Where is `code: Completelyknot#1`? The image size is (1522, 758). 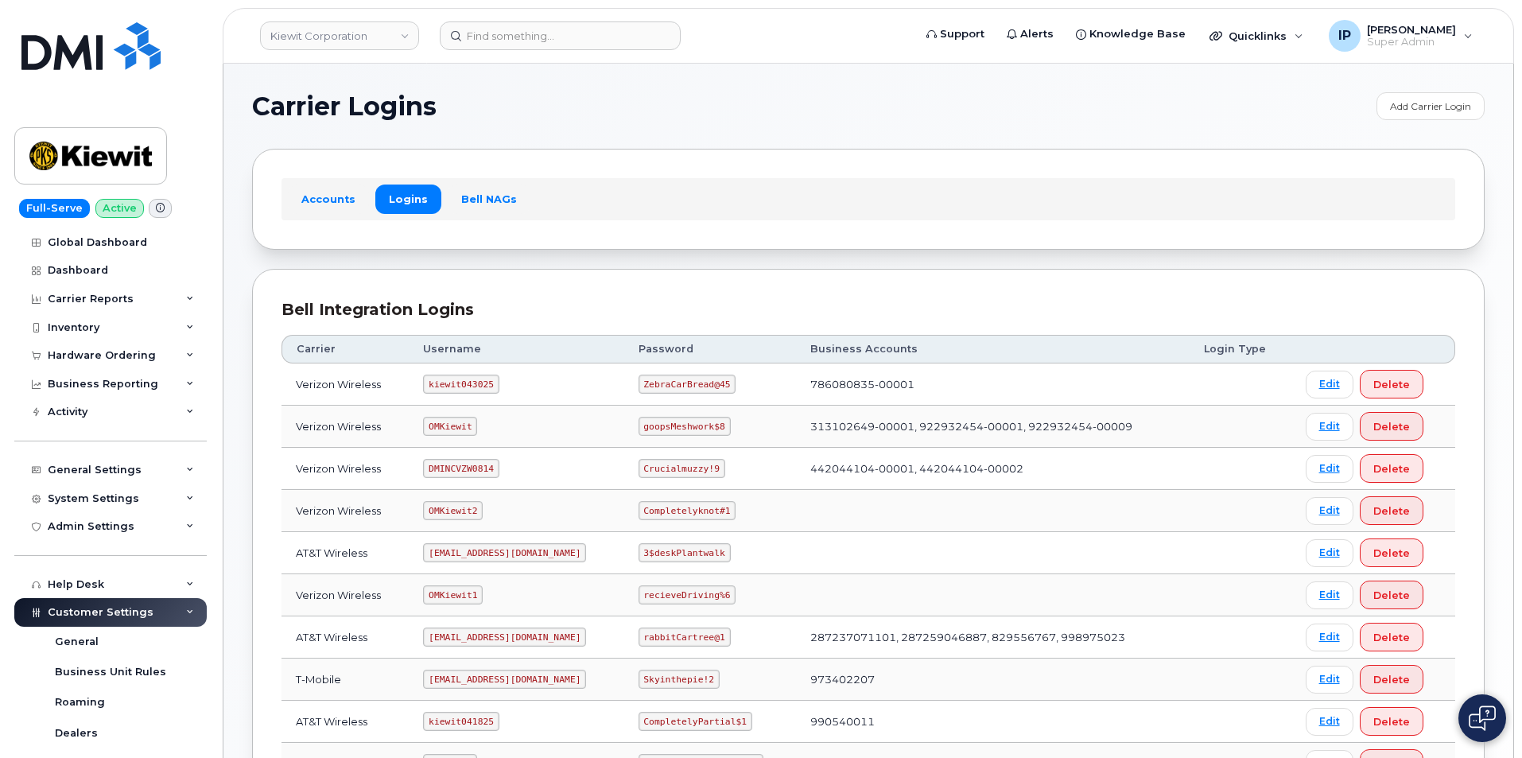 code: Completelyknot#1 is located at coordinates (687, 511).